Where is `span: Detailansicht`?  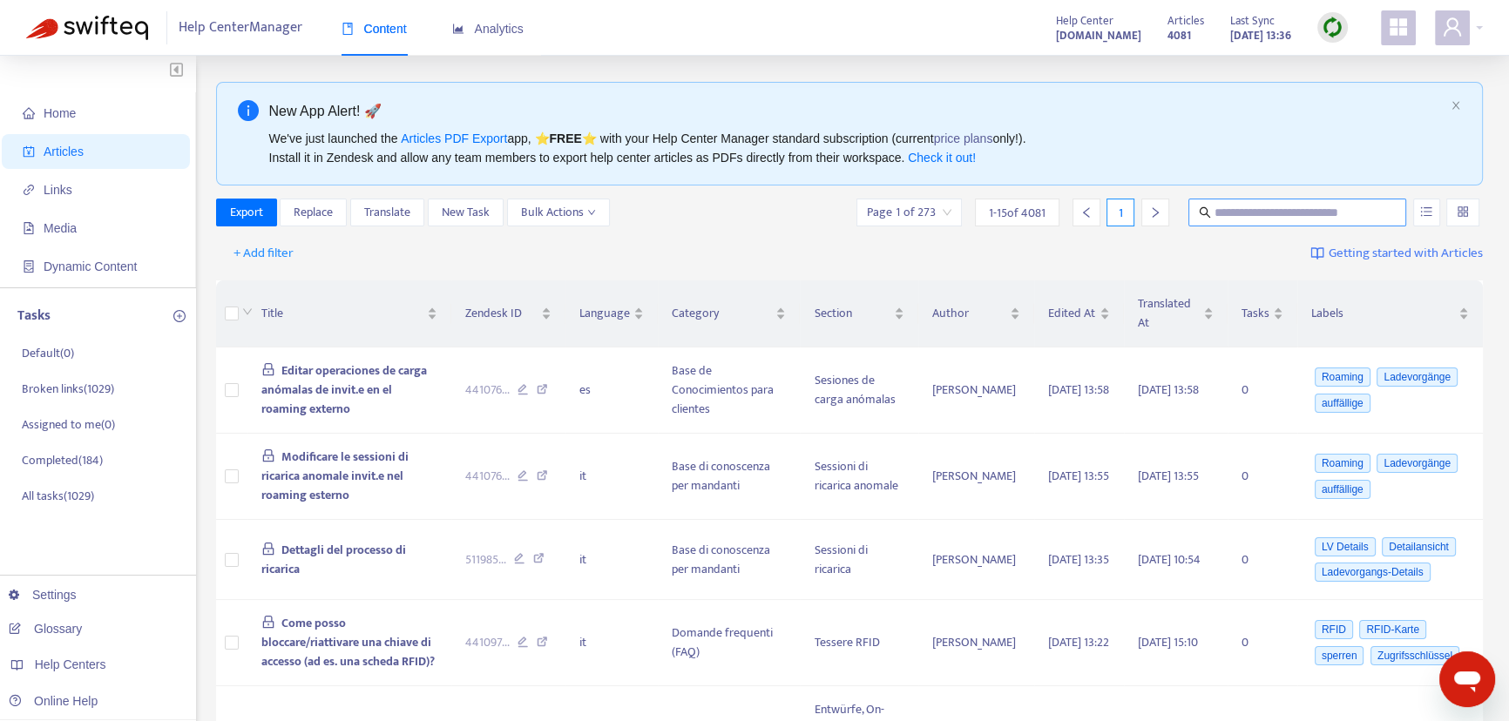
span: Detailansicht is located at coordinates (1418, 547).